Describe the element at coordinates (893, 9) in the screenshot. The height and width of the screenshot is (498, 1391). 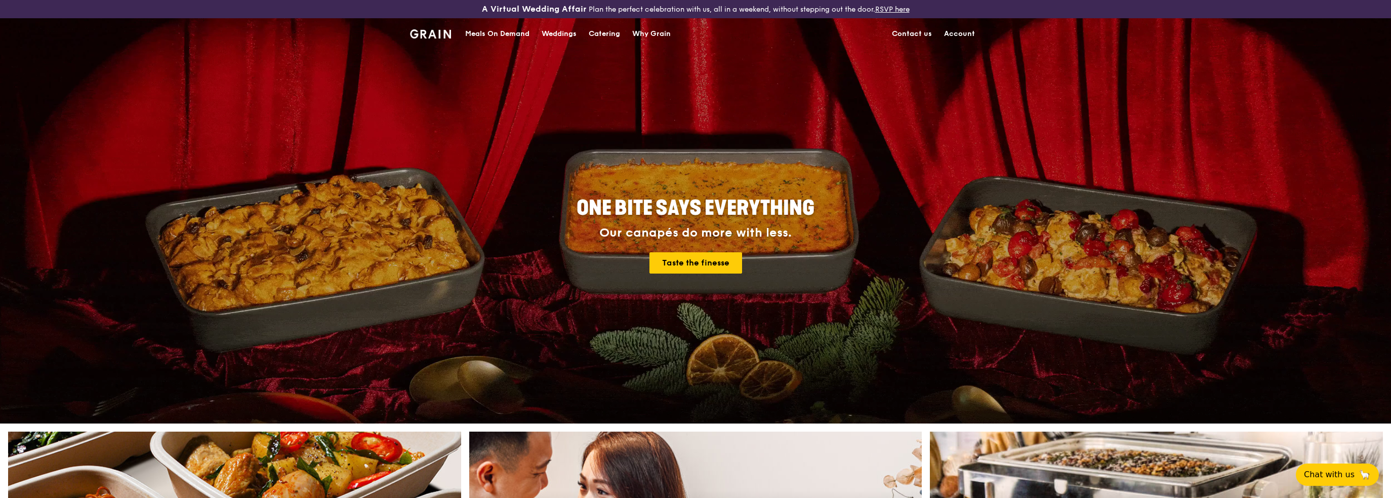
I see `a: RSVP here` at that location.